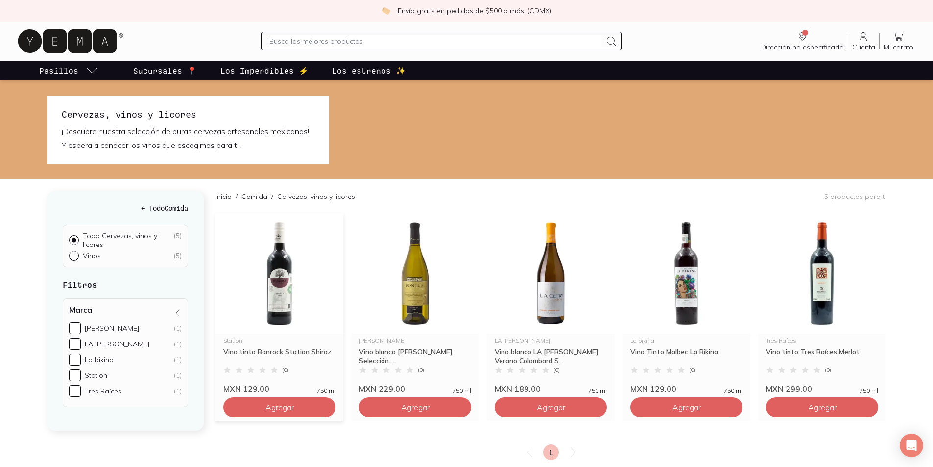 The height and width of the screenshot is (467, 933). I want to click on h1: Cervezas, vinos y licores, so click(188, 114).